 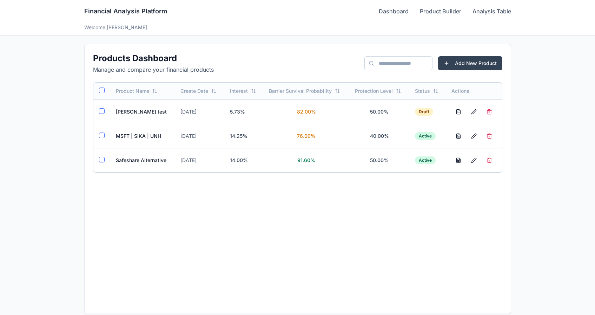 I want to click on span: 91.60%, so click(x=306, y=160).